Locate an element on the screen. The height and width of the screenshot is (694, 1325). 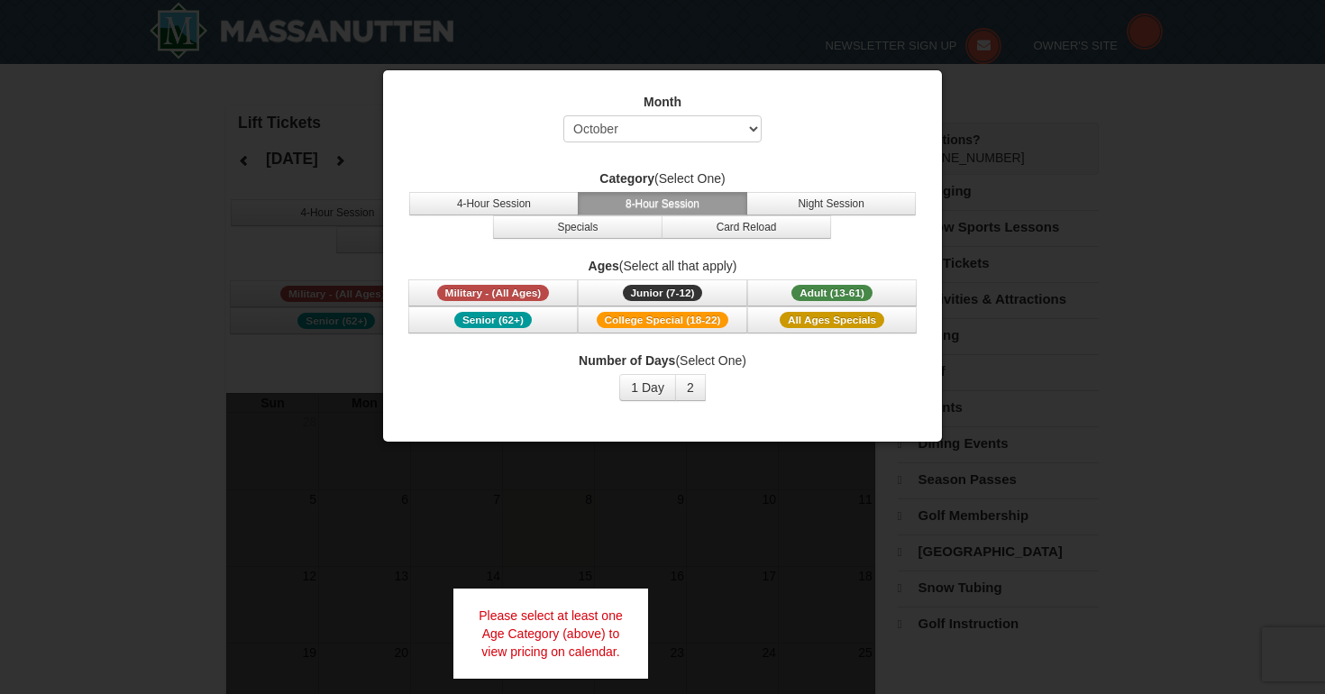
span: All Ages Specials is located at coordinates (832, 320).